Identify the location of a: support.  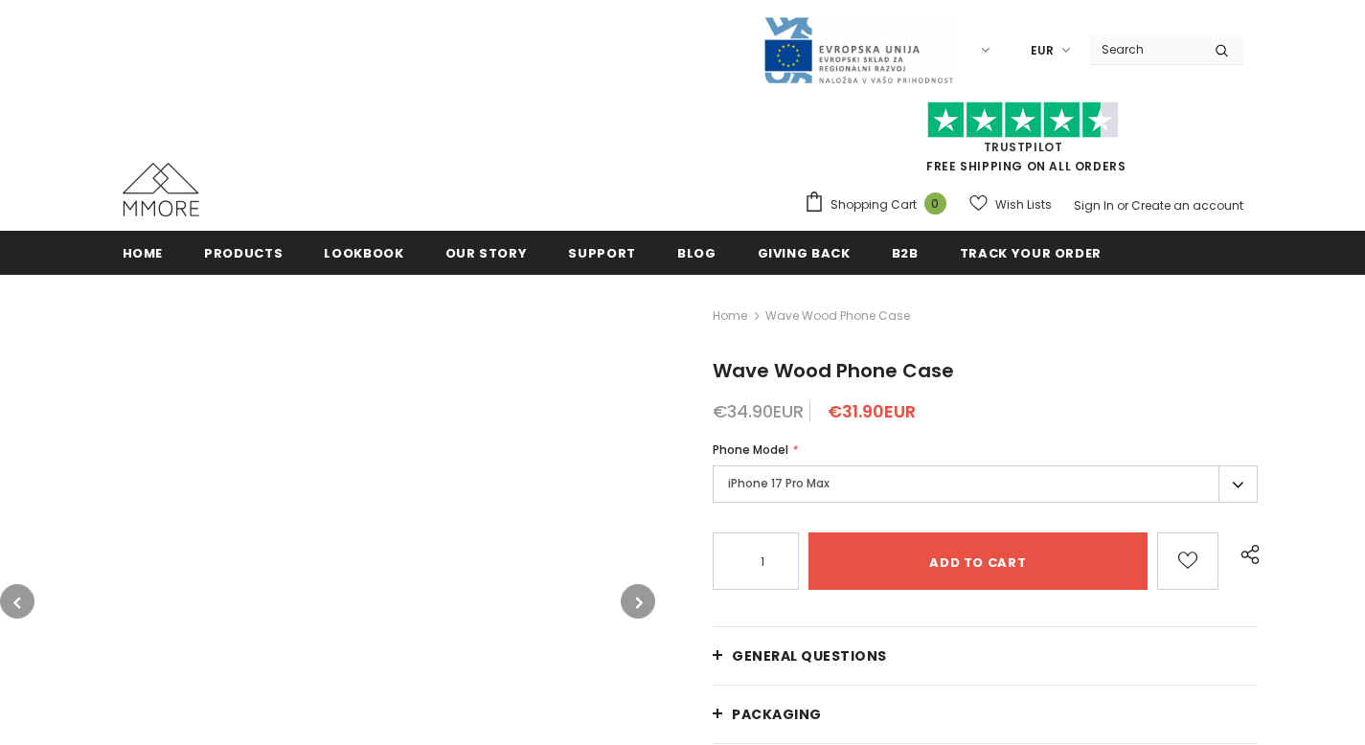
(601, 252).